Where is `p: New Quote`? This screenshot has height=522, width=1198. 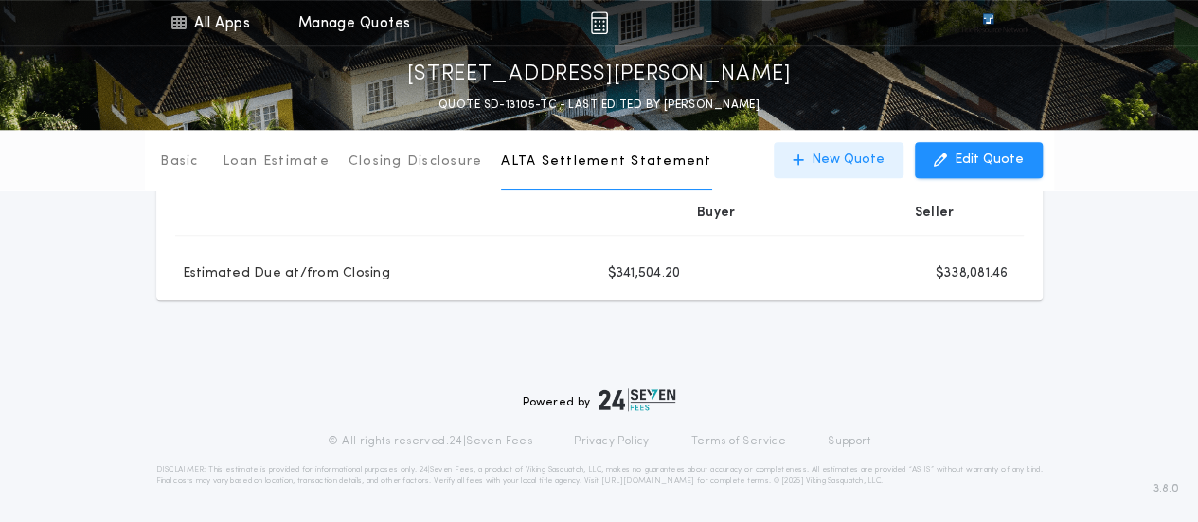 p: New Quote is located at coordinates (847, 160).